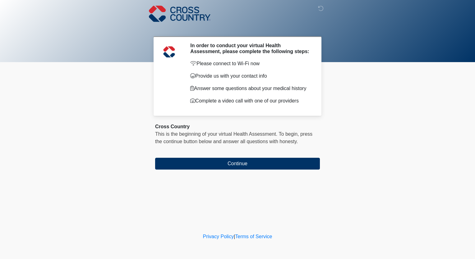  Describe the element at coordinates (250, 49) in the screenshot. I see `h2: In order to conduct your virtual Health Assessment, please complete the following steps:` at that location.